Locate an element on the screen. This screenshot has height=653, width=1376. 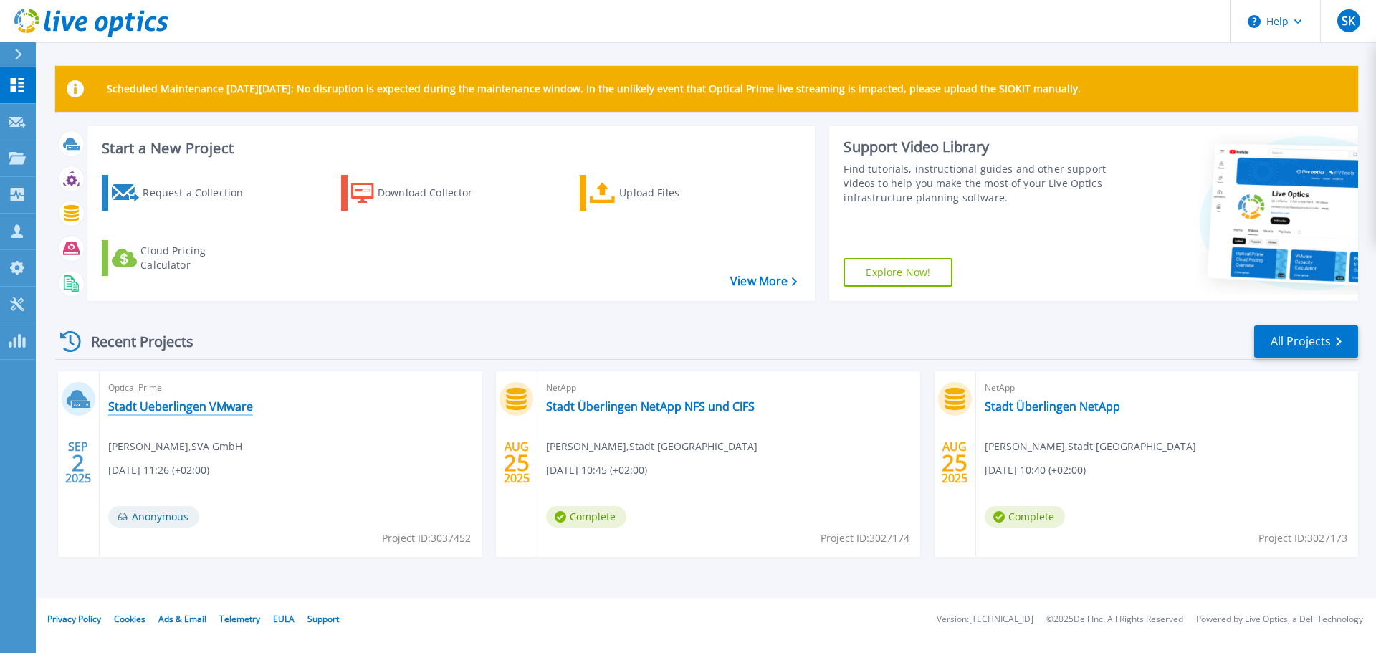
h3: Start a New Project is located at coordinates (449, 148).